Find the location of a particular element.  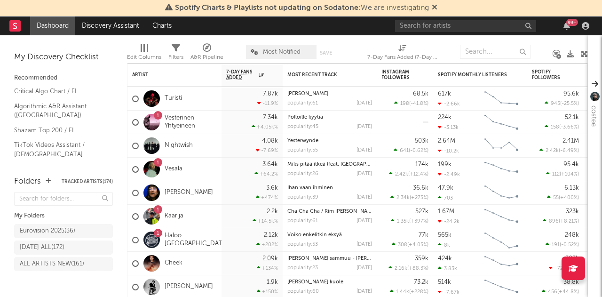

span: 1.35k is located at coordinates (403, 221).